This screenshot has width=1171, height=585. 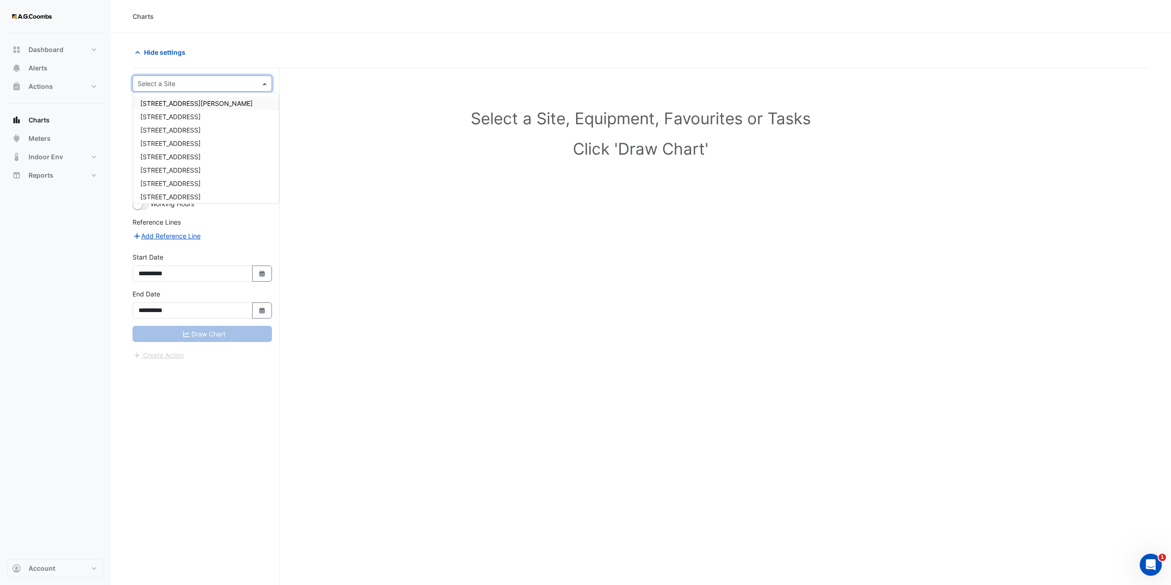 I want to click on label: End Date, so click(x=146, y=294).